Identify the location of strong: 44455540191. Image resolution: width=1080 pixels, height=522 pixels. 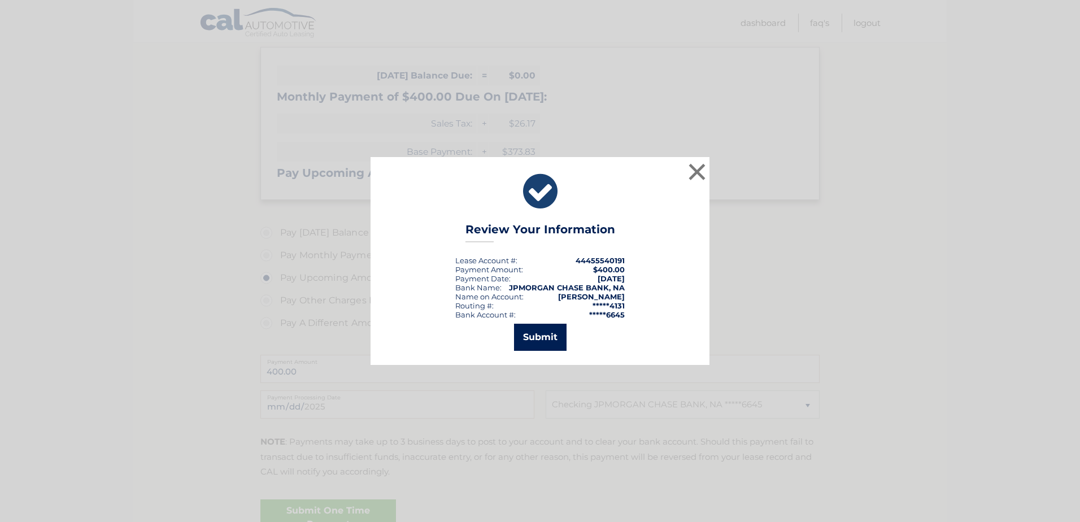
(600, 260).